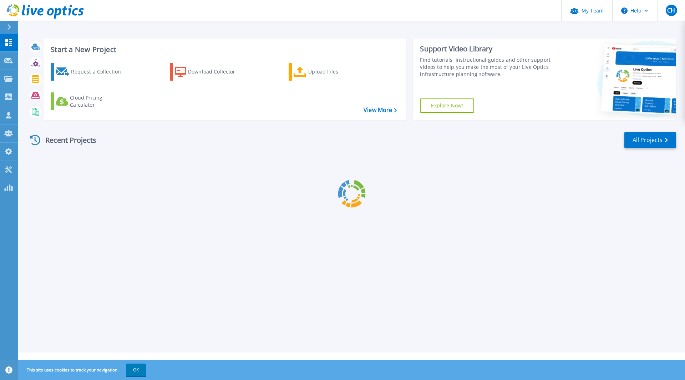 Image resolution: width=685 pixels, height=380 pixels. I want to click on a: Explore Now!, so click(447, 106).